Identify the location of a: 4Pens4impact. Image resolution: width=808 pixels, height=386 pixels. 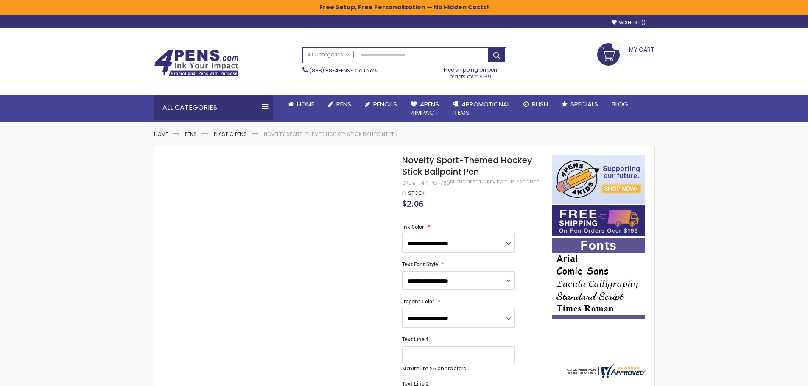
(424, 109).